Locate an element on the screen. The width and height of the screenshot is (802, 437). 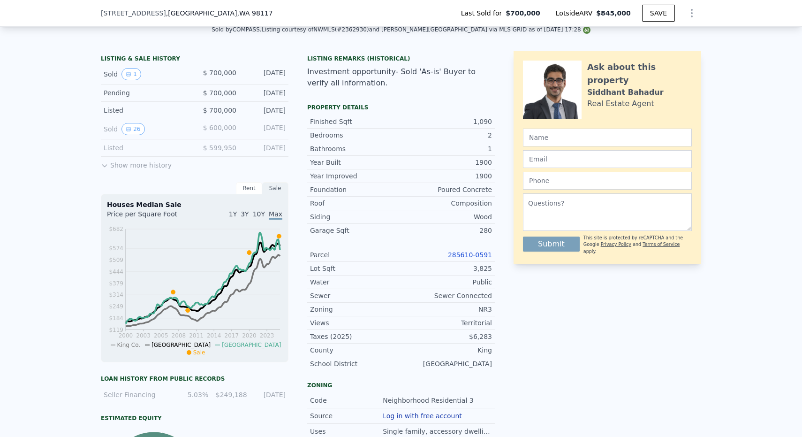
div: Siding is located at coordinates (356, 217).